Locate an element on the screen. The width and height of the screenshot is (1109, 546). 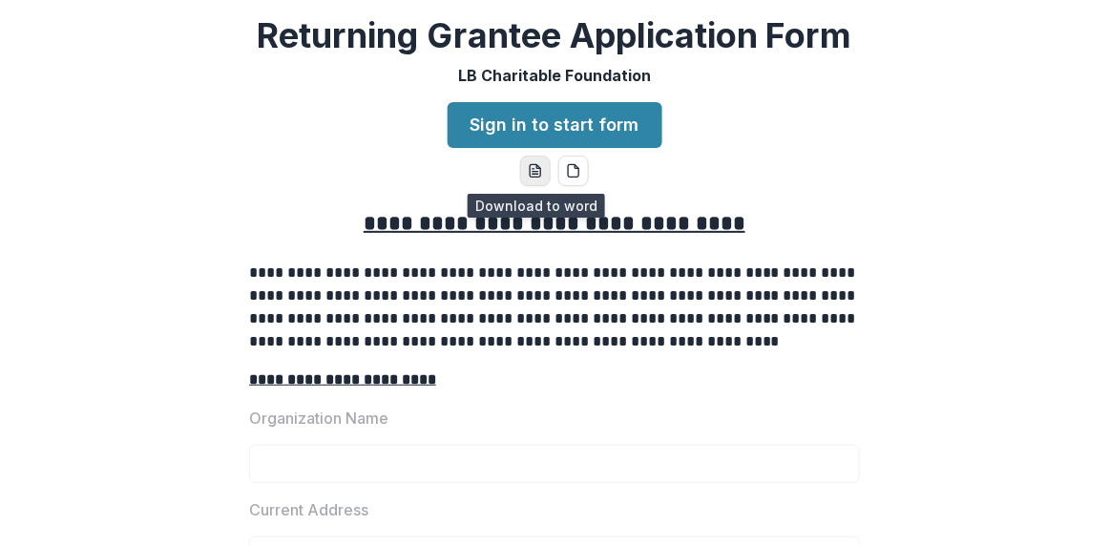
h2: Returning Grantee Application Form is located at coordinates (554, 35).